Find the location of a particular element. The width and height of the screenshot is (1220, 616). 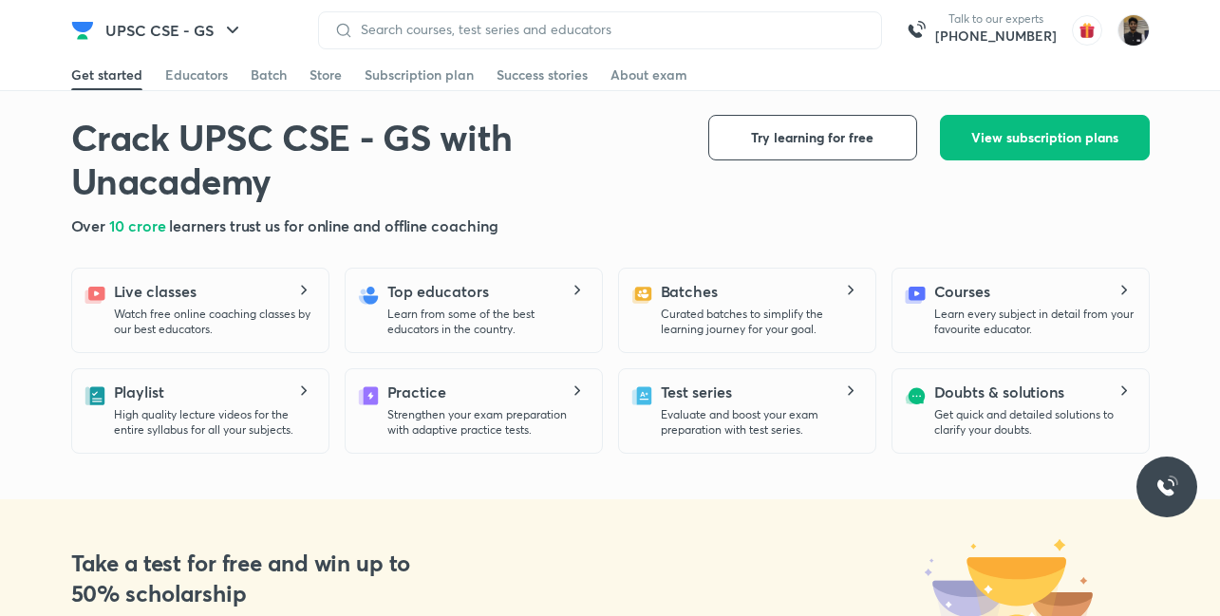

p: Learn every subject in detail from your favourite educator. is located at coordinates (1034, 322).